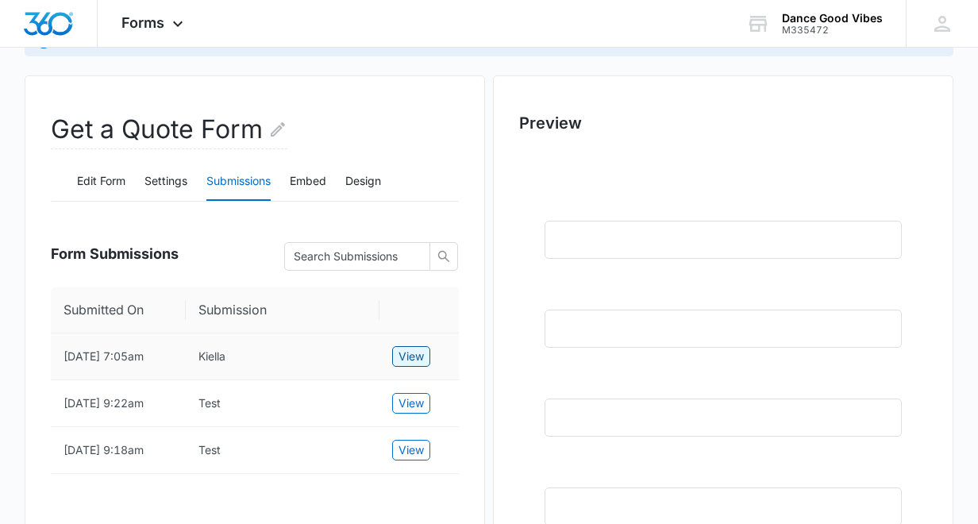  What do you see at coordinates (238, 182) in the screenshot?
I see `button: Submissions` at bounding box center [238, 182].